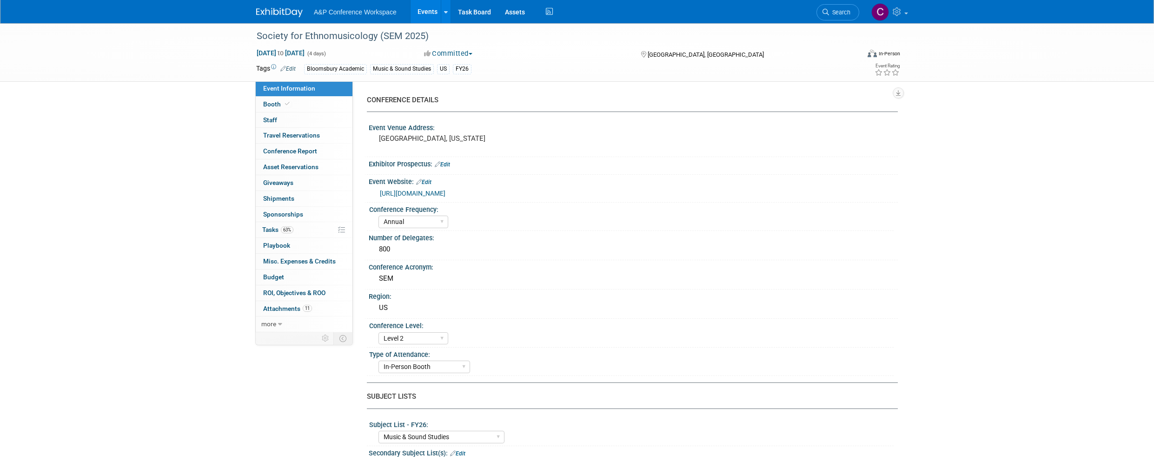 The height and width of the screenshot is (461, 1154). Describe the element at coordinates (304, 135) in the screenshot. I see `a: Travel Reservations` at that location.